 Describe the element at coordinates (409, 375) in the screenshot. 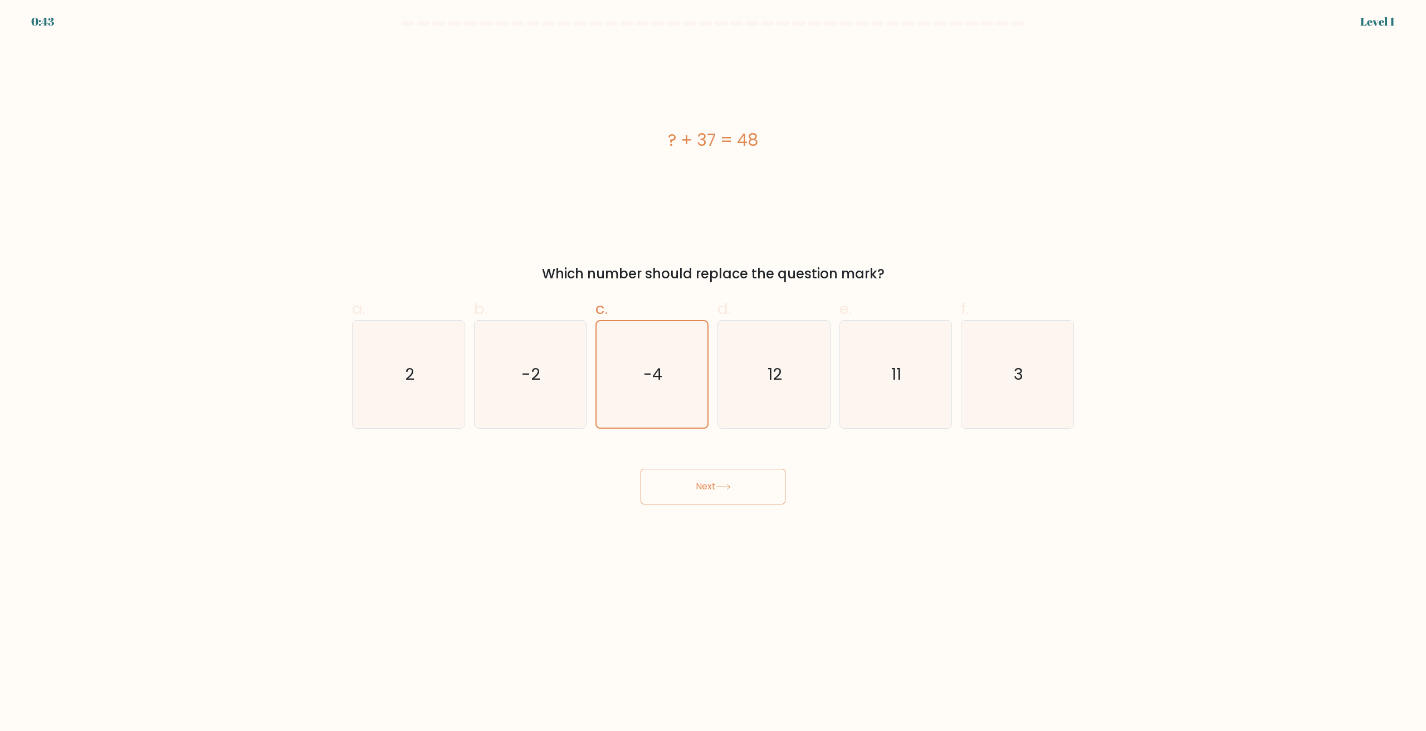

I see `text: 2` at that location.